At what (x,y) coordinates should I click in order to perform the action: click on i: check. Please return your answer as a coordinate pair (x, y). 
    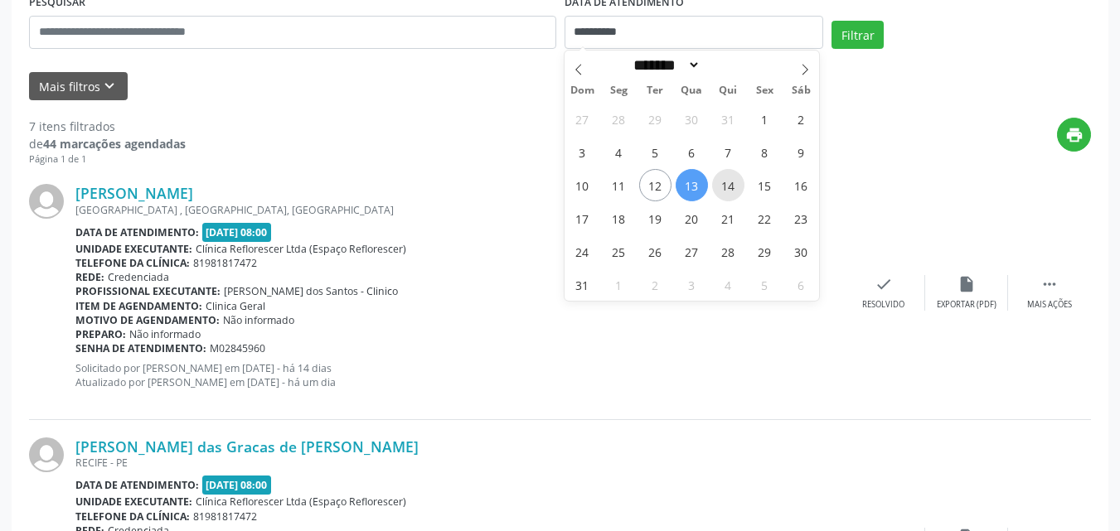
    Looking at the image, I should click on (884, 284).